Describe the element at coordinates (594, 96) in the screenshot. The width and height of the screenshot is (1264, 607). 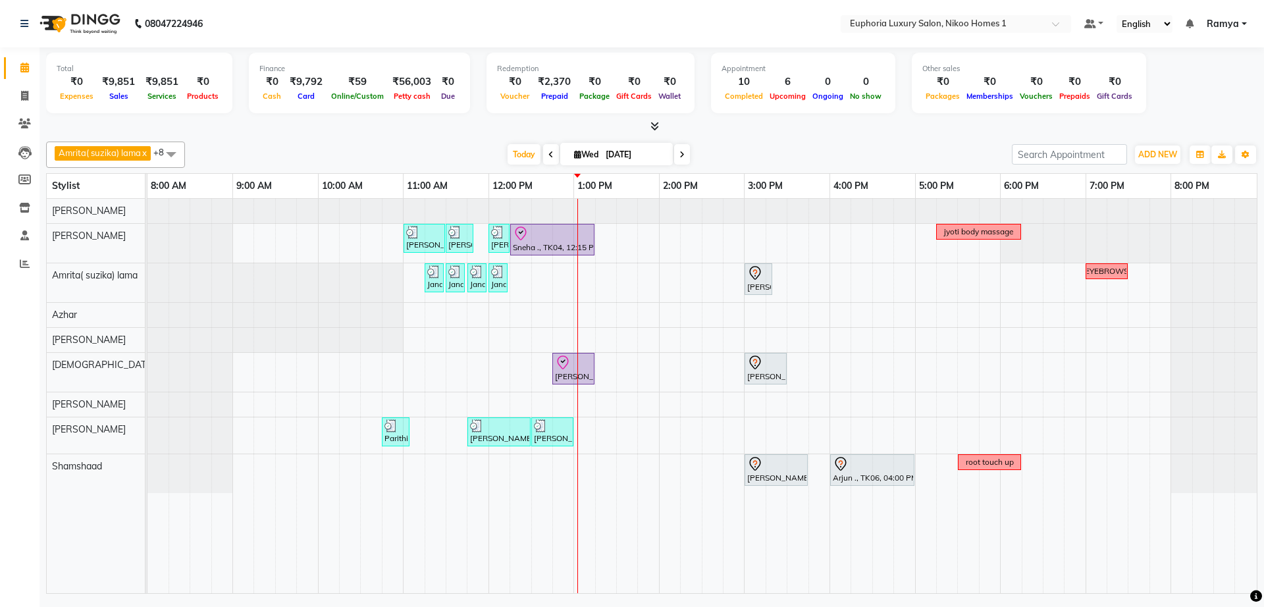
I see `span: Package` at that location.